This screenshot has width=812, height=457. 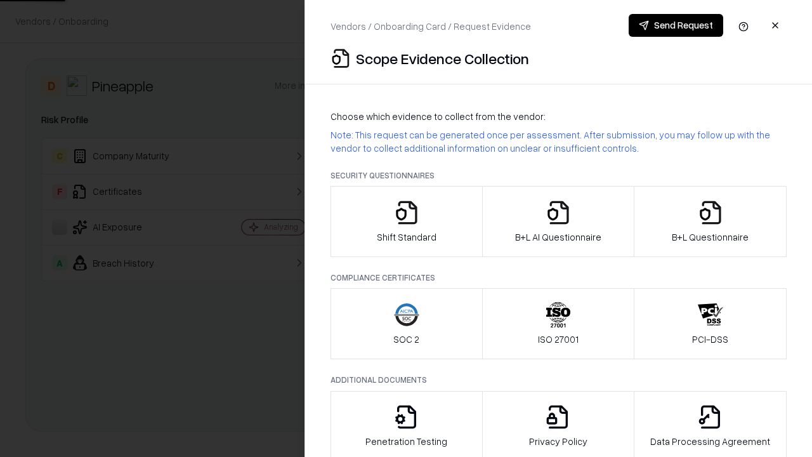 I want to click on p: Data Processing Agreement, so click(x=710, y=441).